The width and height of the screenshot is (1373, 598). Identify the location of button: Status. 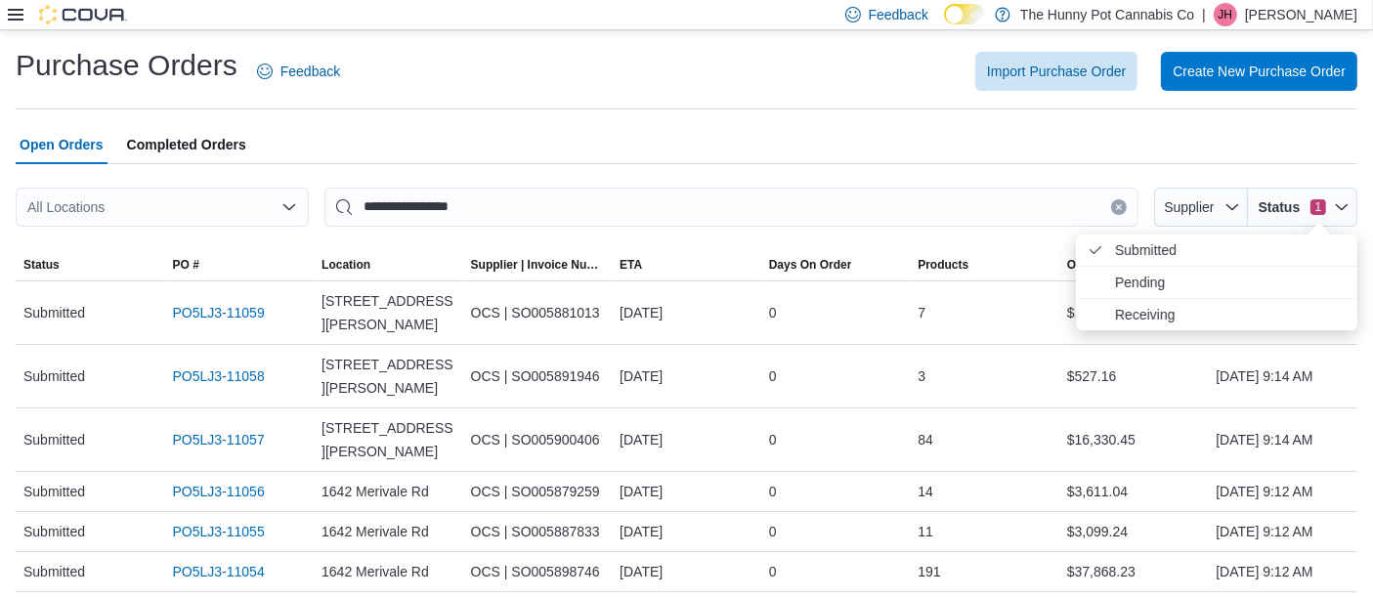
(90, 265).